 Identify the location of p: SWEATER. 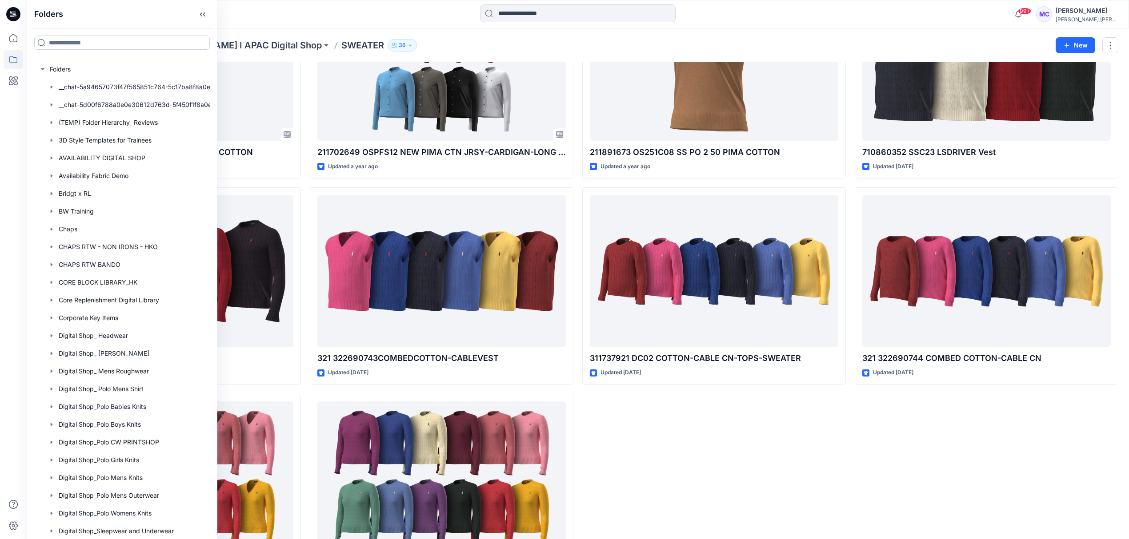
(363, 45).